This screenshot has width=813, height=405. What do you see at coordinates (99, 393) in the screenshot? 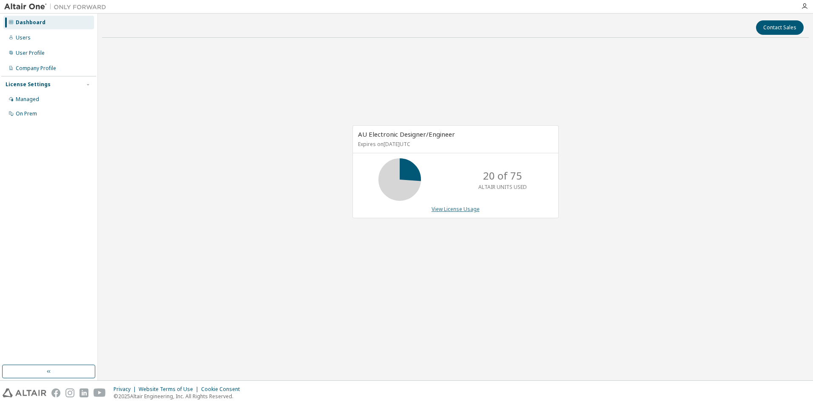
I see `img: youtube.svg` at bounding box center [99, 393].